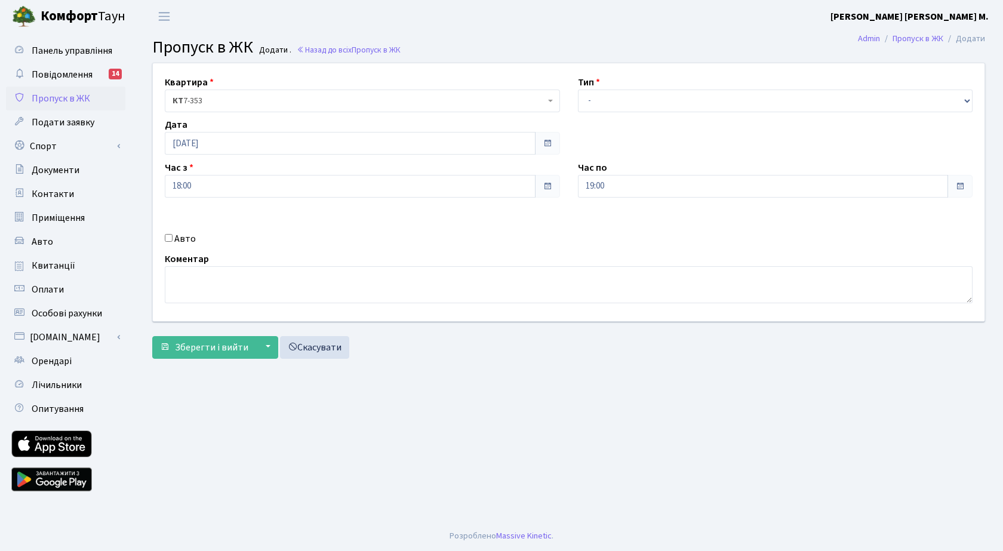 This screenshot has width=1003, height=551. I want to click on small: Додати ., so click(274, 50).